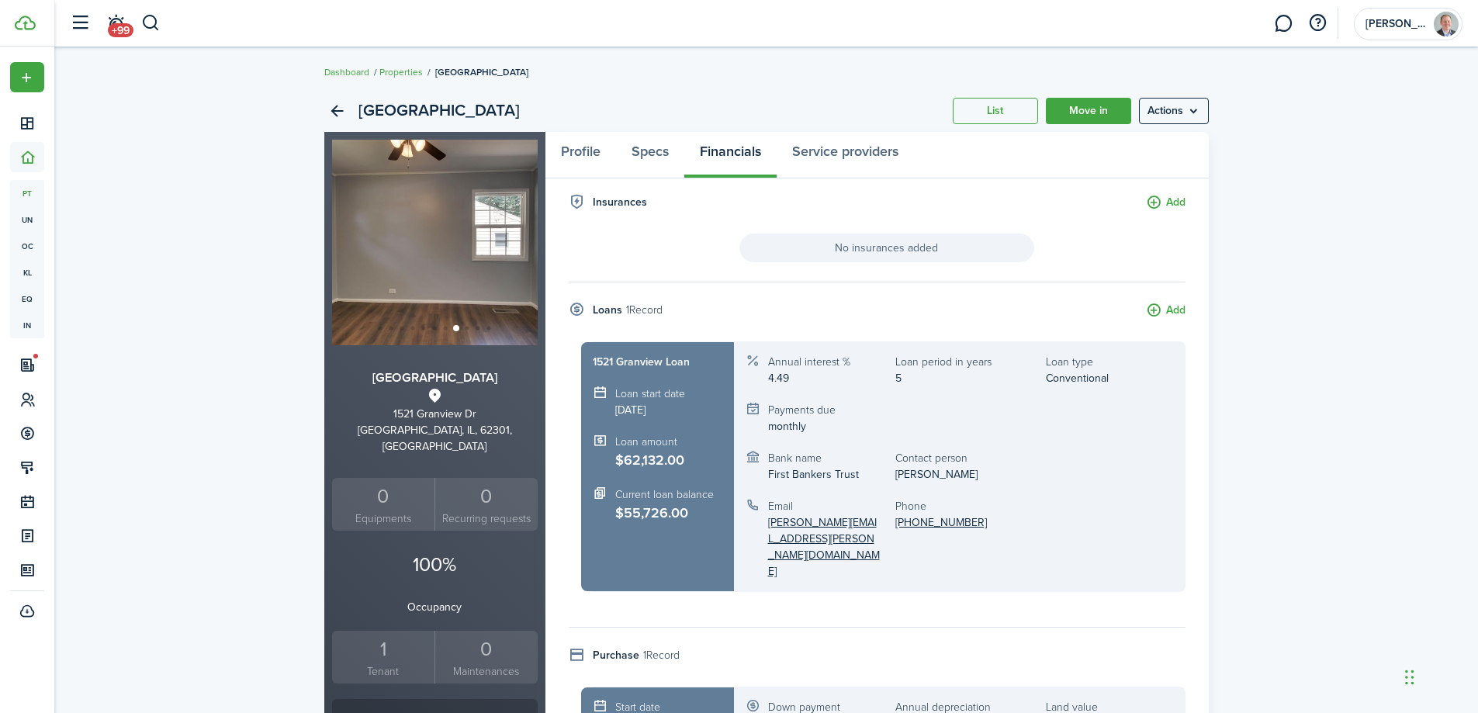 The width and height of the screenshot is (1478, 713). Describe the element at coordinates (813, 466) in the screenshot. I see `property-financials-card-item: Bank name` at that location.